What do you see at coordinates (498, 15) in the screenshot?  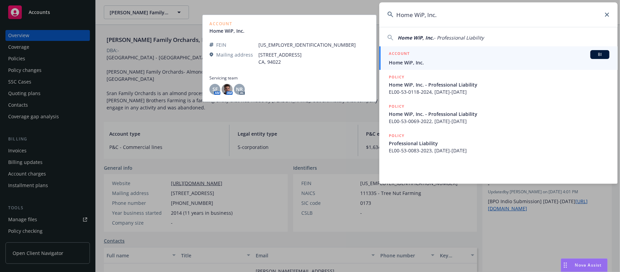 I see `input: Search...` at bounding box center [498, 15].